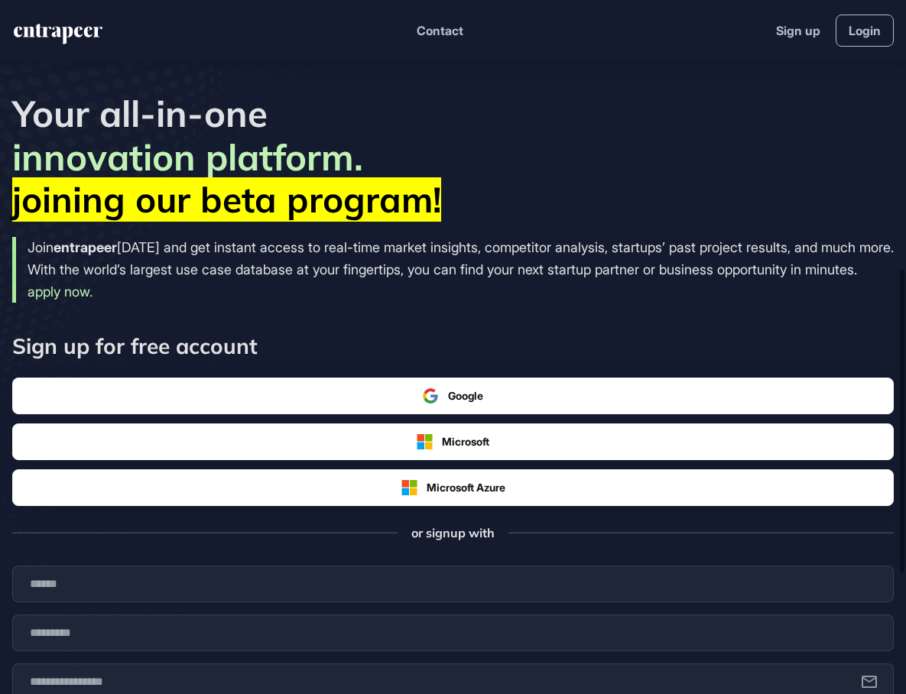 Image resolution: width=906 pixels, height=694 pixels. What do you see at coordinates (439, 31) in the screenshot?
I see `button: Contact` at bounding box center [439, 31].